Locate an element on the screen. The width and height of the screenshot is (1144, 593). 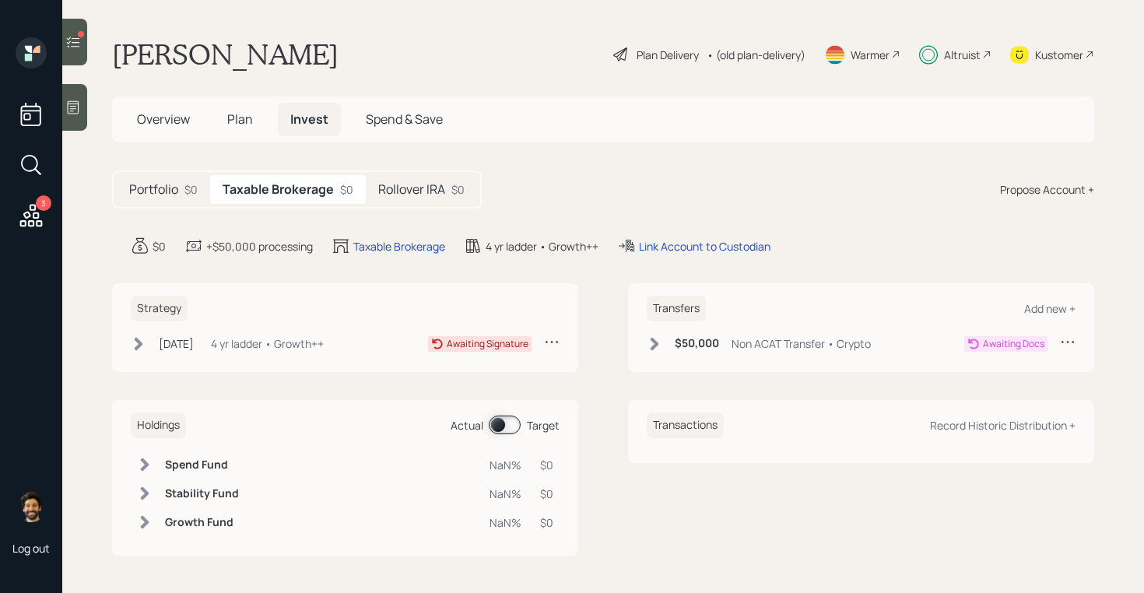
div: Non ACAT Transfer • Crypto is located at coordinates (801, 343).